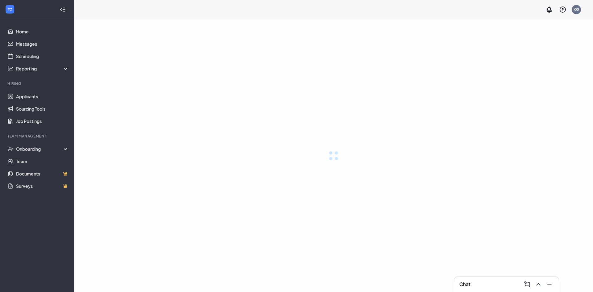 The width and height of the screenshot is (593, 292). Describe the element at coordinates (42, 186) in the screenshot. I see `a: SurveysCrown` at that location.